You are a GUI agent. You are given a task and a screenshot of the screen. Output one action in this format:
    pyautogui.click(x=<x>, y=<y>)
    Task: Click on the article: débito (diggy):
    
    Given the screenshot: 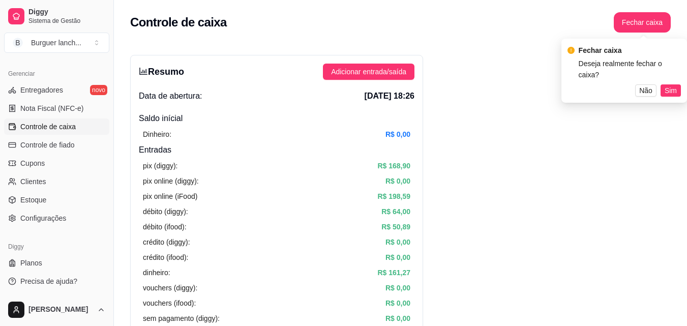 What is the action you would take?
    pyautogui.click(x=165, y=211)
    